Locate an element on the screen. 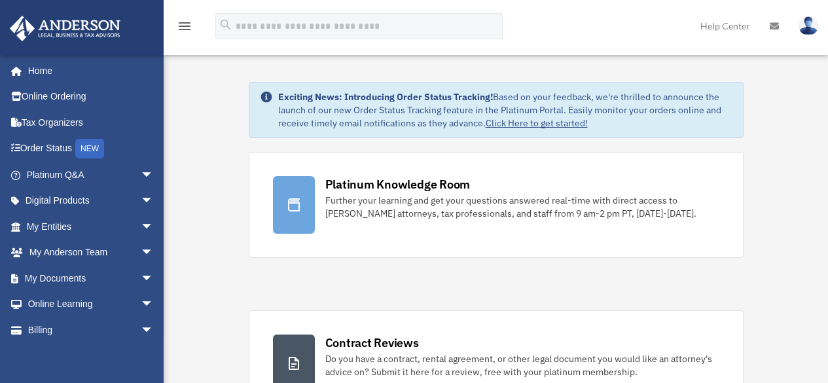  img: Anderson Advisors Platinum Portal is located at coordinates (65, 28).